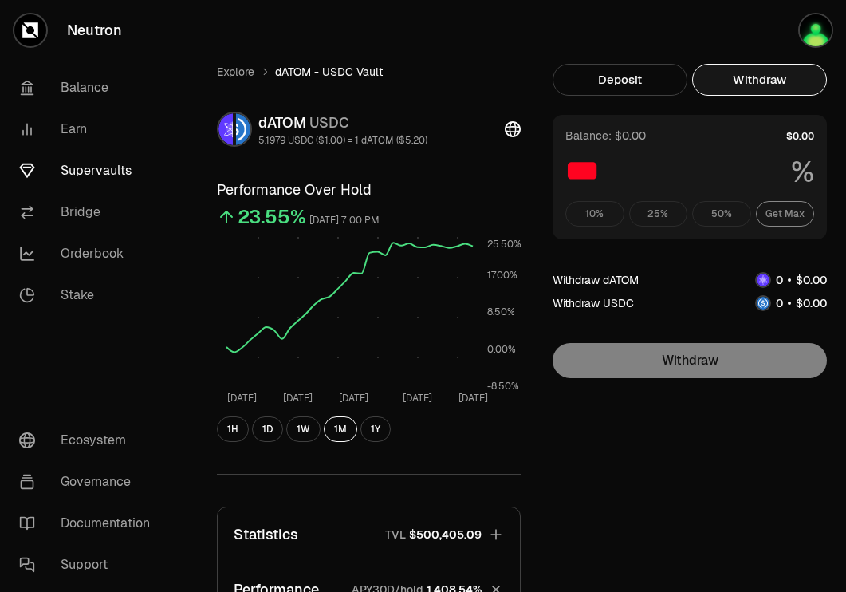  What do you see at coordinates (503, 386) in the screenshot?
I see `tspan: -8.50%` at bounding box center [503, 386].